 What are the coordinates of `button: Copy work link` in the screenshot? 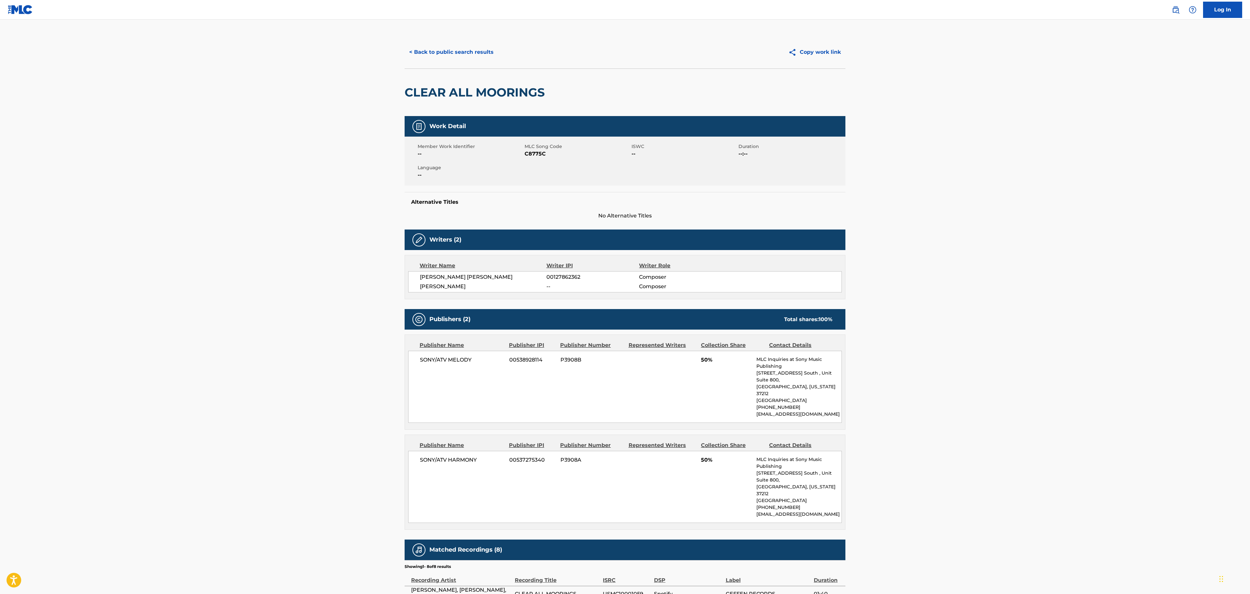 It's located at (814, 52).